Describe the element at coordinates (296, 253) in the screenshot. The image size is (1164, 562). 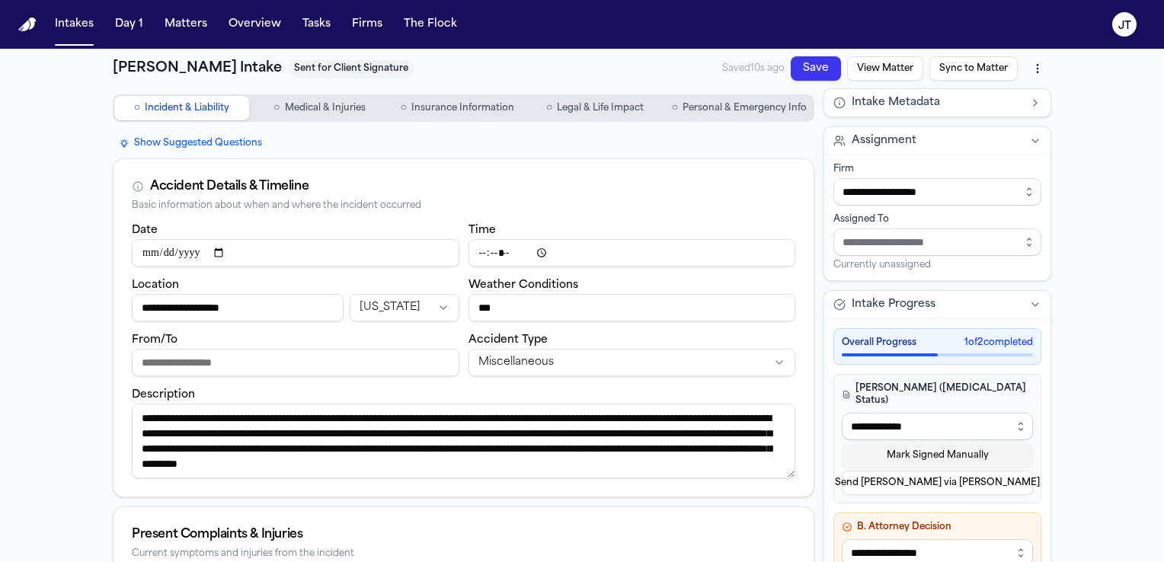
I see `input: Incident date` at that location.